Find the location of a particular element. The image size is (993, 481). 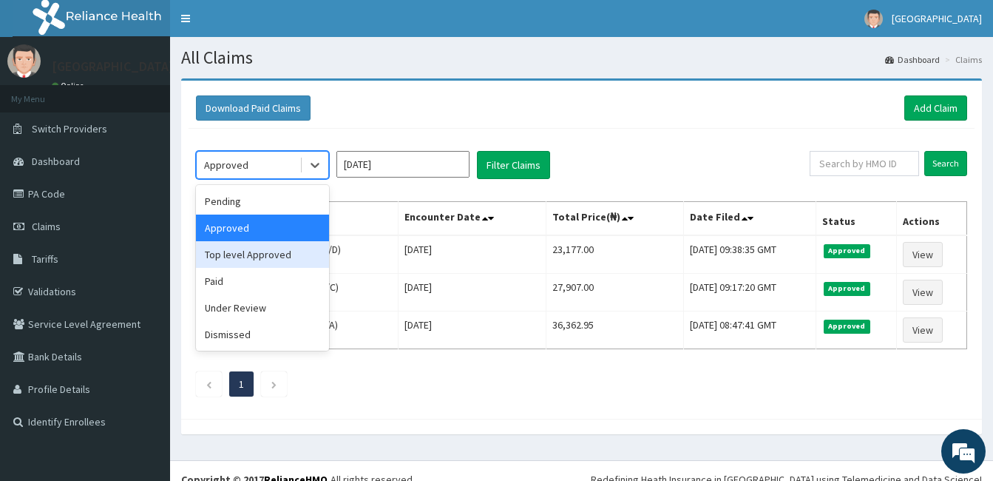

div: Under Review is located at coordinates (263, 308).